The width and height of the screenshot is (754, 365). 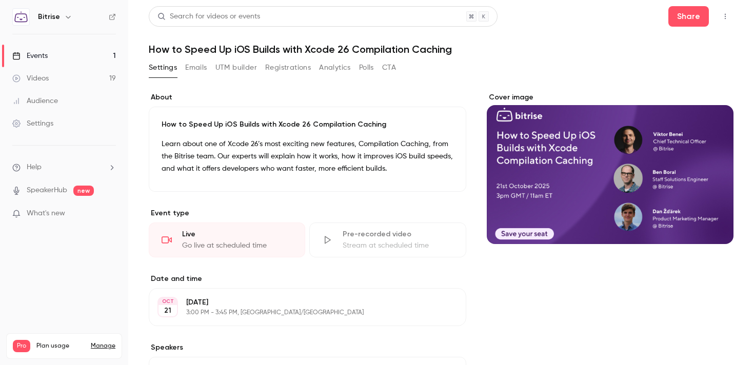 What do you see at coordinates (610, 168) in the screenshot?
I see `section: Cover image` at bounding box center [610, 168].